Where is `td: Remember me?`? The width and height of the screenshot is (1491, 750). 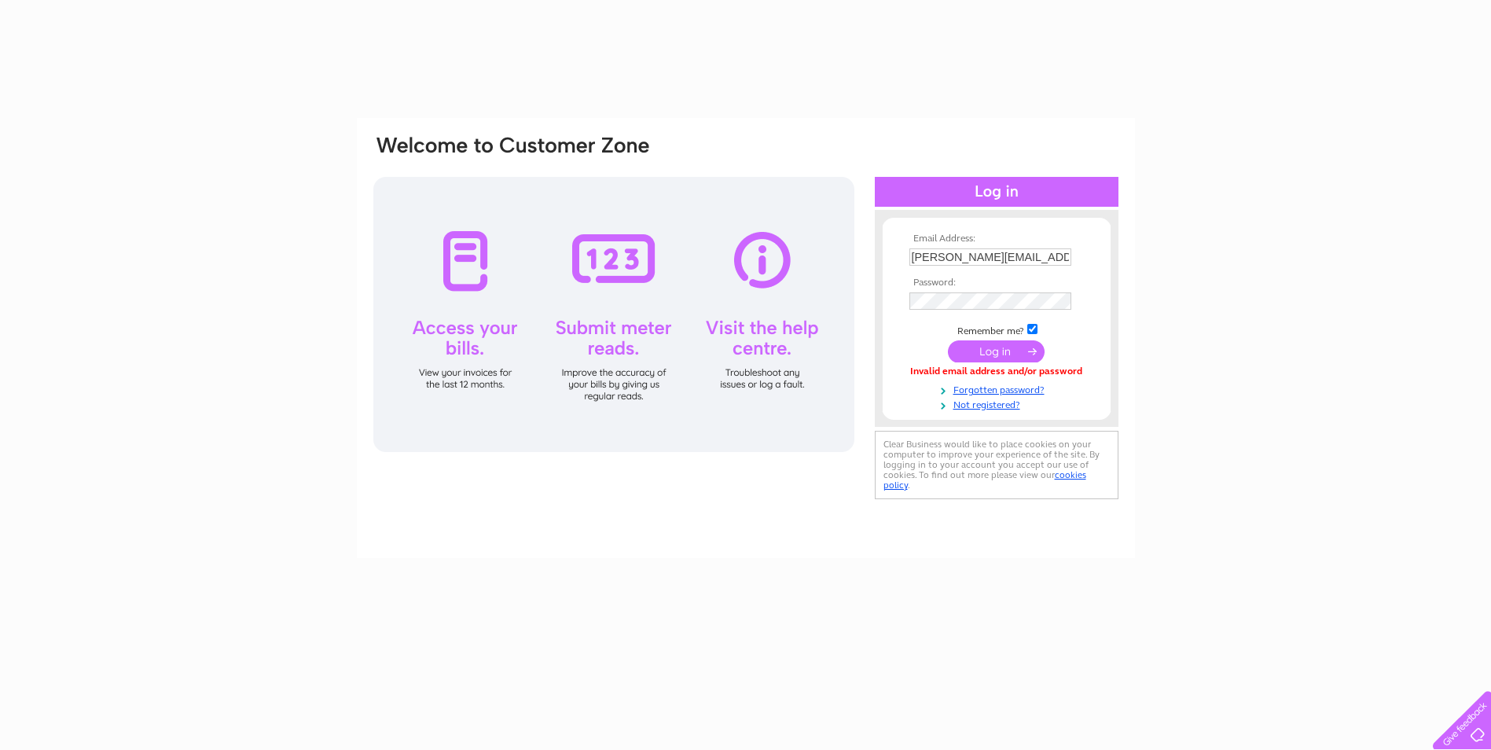
td: Remember me? is located at coordinates (997, 329).